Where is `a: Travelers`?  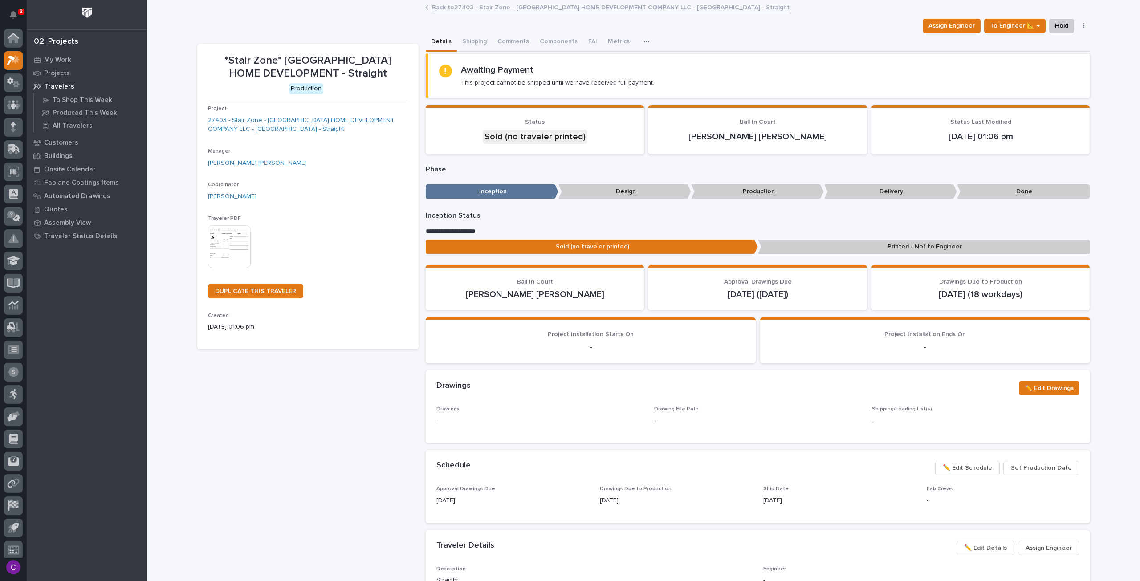 a: Travelers is located at coordinates (87, 86).